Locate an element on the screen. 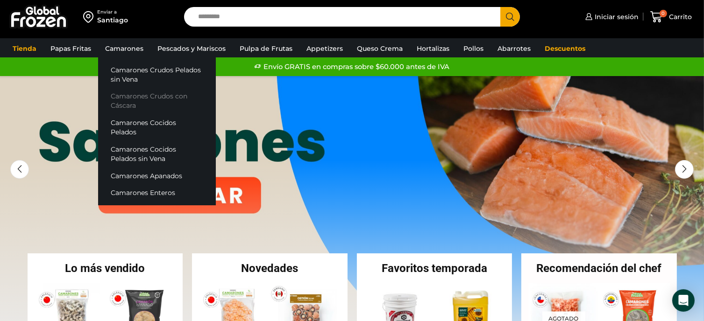  a: Pulpa de Frutas is located at coordinates (266, 49).